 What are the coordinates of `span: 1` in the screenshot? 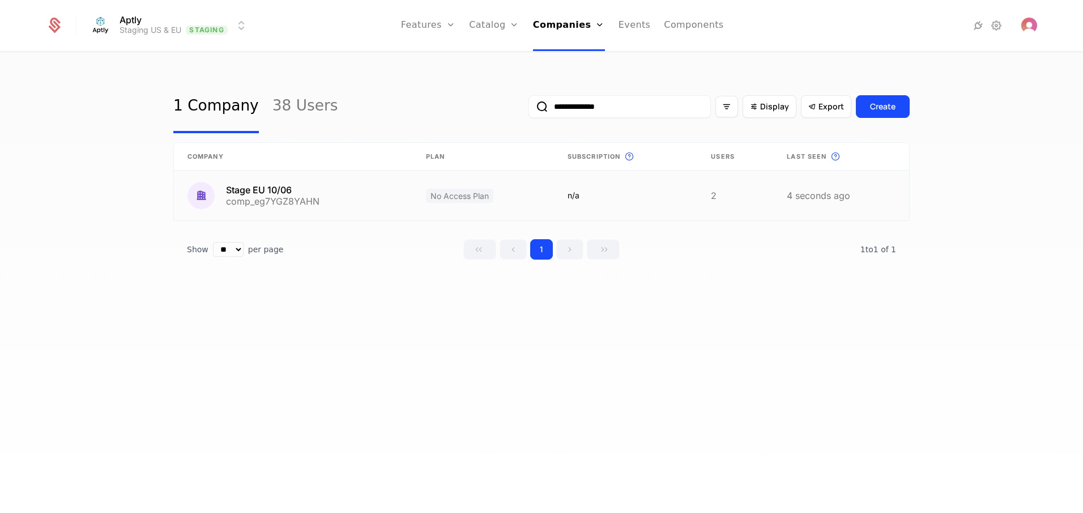 It's located at (878, 249).